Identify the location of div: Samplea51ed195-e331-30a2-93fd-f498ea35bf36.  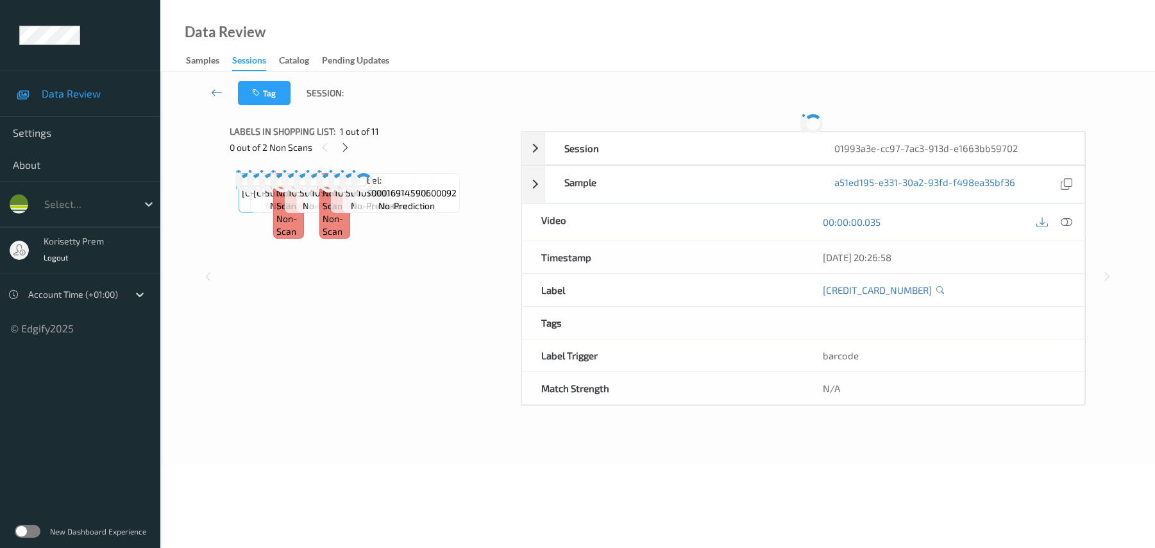
(803, 184).